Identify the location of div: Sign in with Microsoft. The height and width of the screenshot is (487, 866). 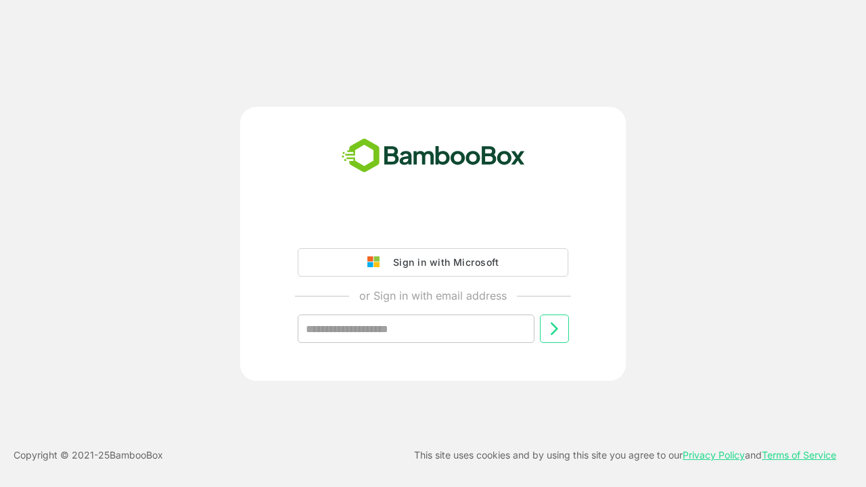
(442, 262).